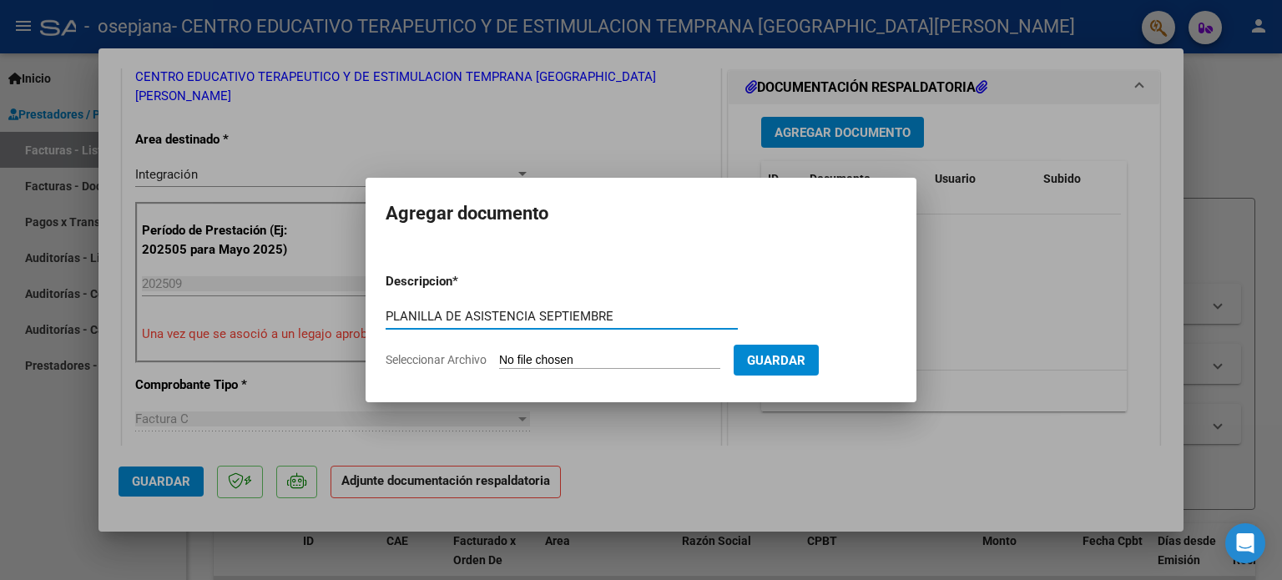  I want to click on div: Open Intercom Messenger, so click(1245, 543).